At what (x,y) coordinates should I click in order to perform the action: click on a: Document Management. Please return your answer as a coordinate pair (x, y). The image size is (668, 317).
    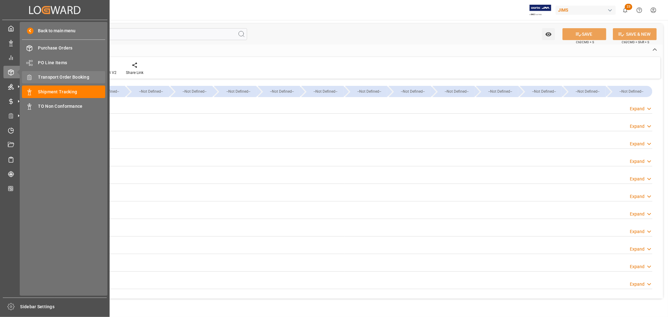
    Looking at the image, I should click on (55, 145).